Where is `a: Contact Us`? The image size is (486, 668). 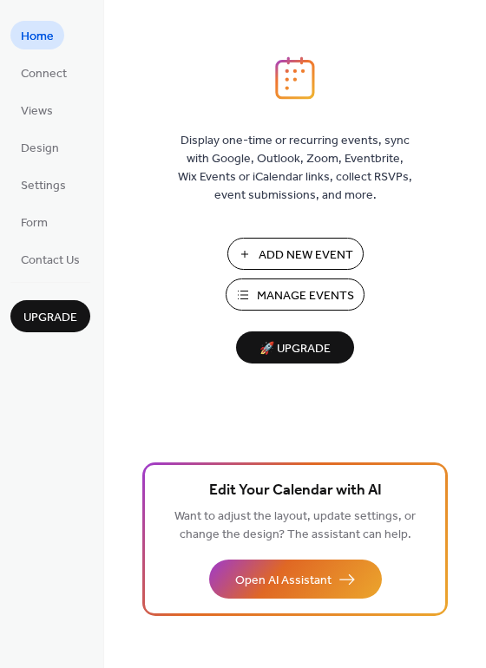 a: Contact Us is located at coordinates (50, 259).